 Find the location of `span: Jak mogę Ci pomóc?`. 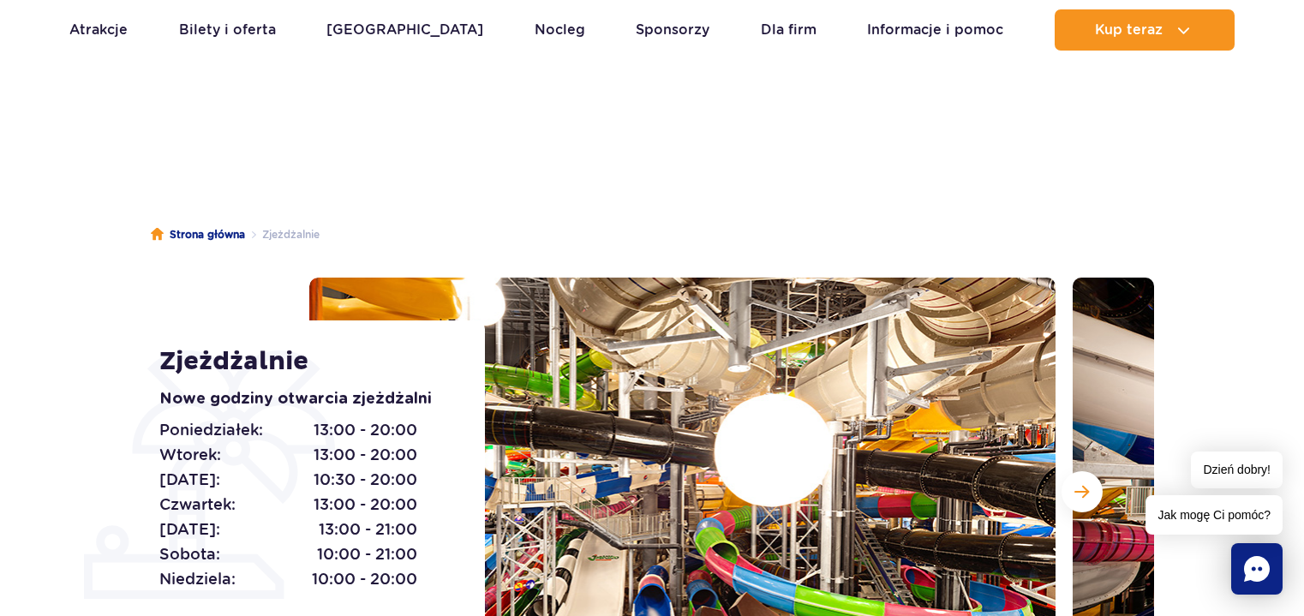

span: Jak mogę Ci pomóc? is located at coordinates (1214, 515).